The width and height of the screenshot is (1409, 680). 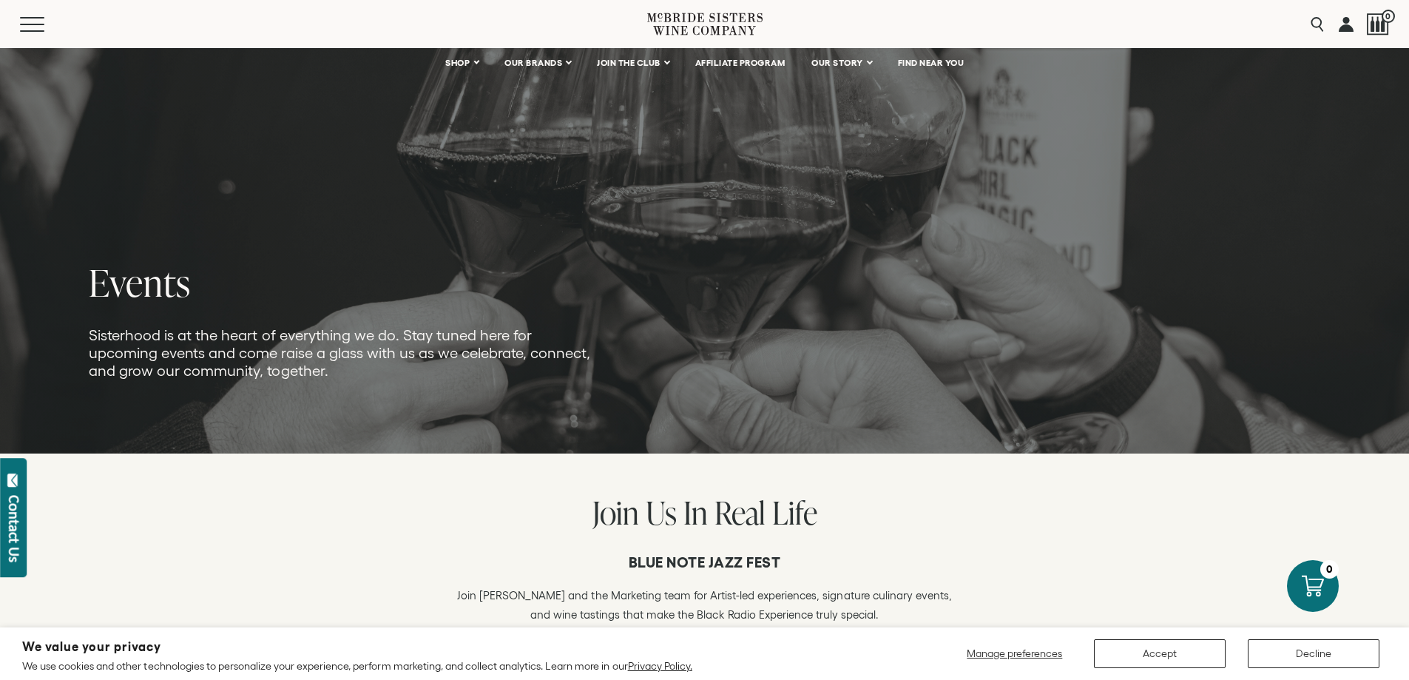 I want to click on a: FIND NEAR YOU, so click(x=931, y=63).